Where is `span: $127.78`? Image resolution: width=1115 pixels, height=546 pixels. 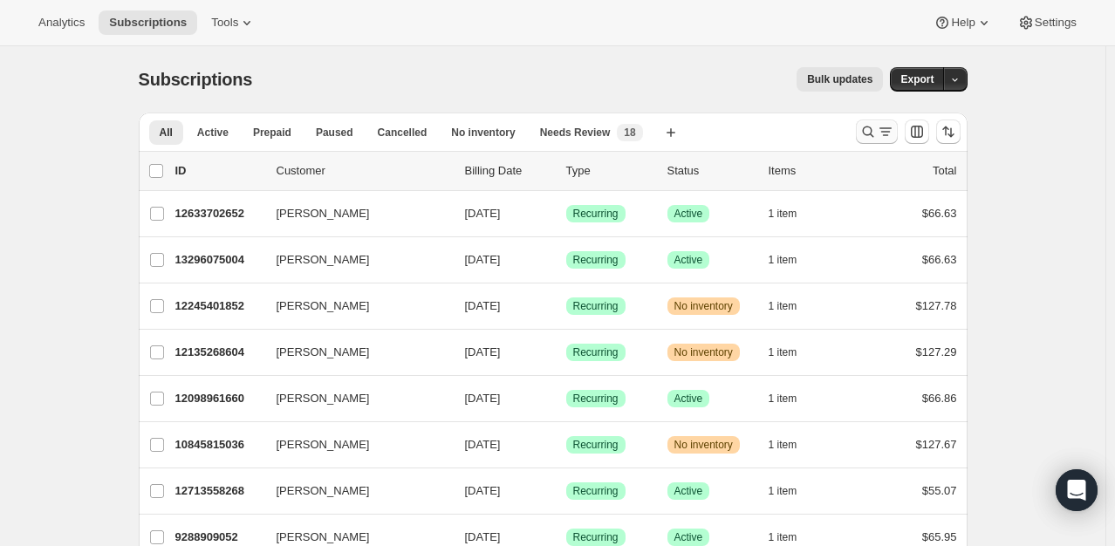 span: $127.78 is located at coordinates (936, 305).